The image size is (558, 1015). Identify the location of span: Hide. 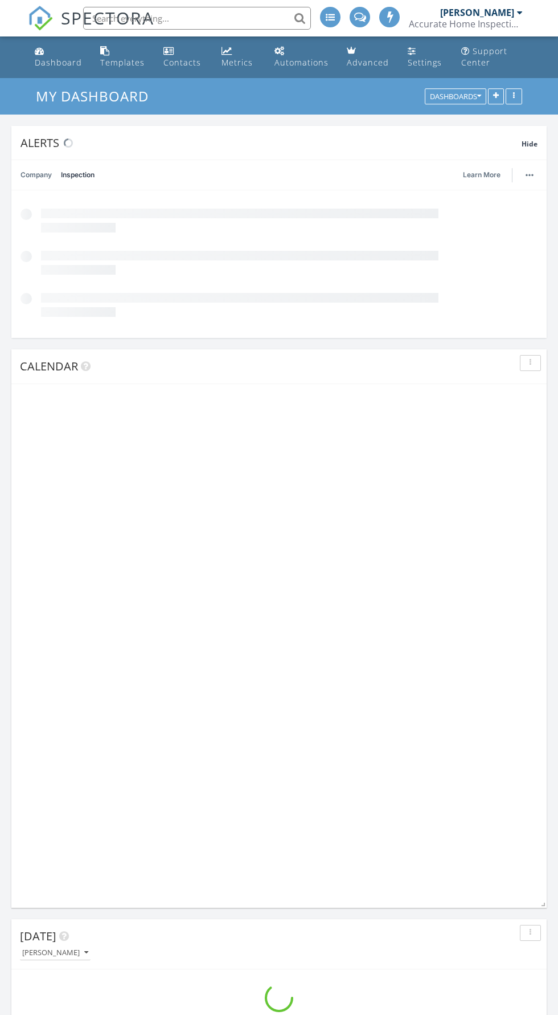
(530, 144).